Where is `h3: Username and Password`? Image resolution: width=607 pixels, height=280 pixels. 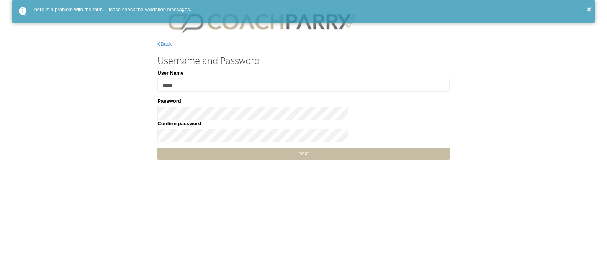 h3: Username and Password is located at coordinates (303, 61).